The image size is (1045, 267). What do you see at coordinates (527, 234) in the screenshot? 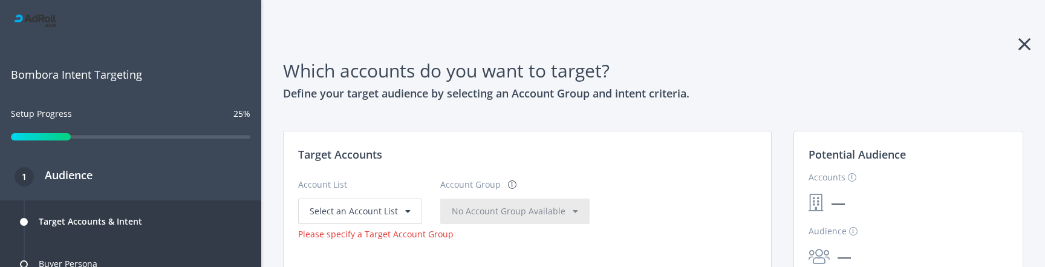
I see `div: Please specify a Target Account Group` at bounding box center [527, 234].